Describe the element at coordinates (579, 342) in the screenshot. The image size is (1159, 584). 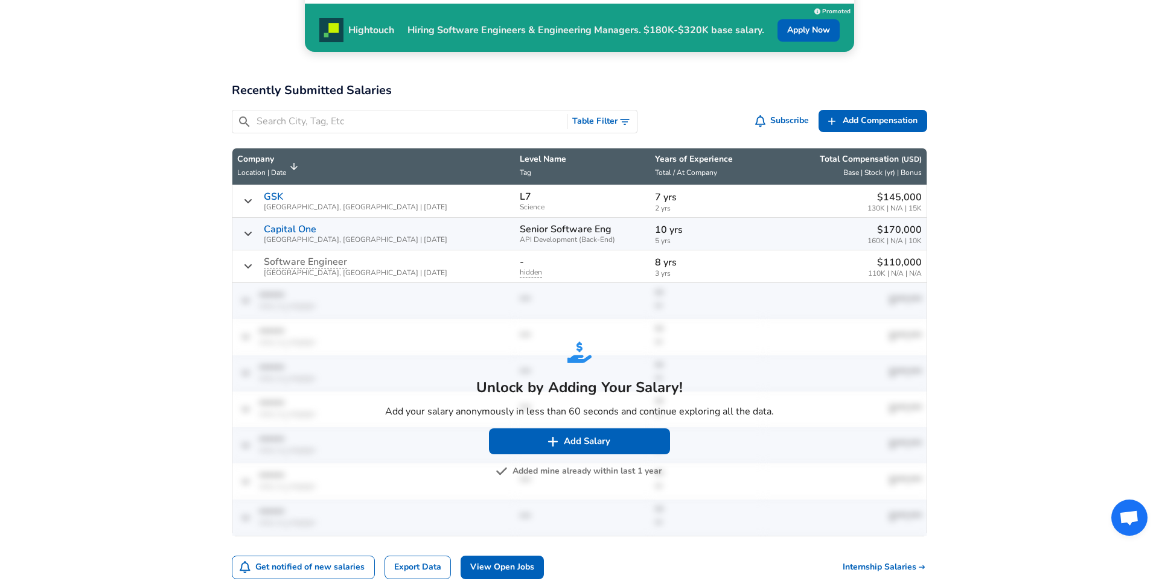
I see `table: Salary Submissions` at that location.